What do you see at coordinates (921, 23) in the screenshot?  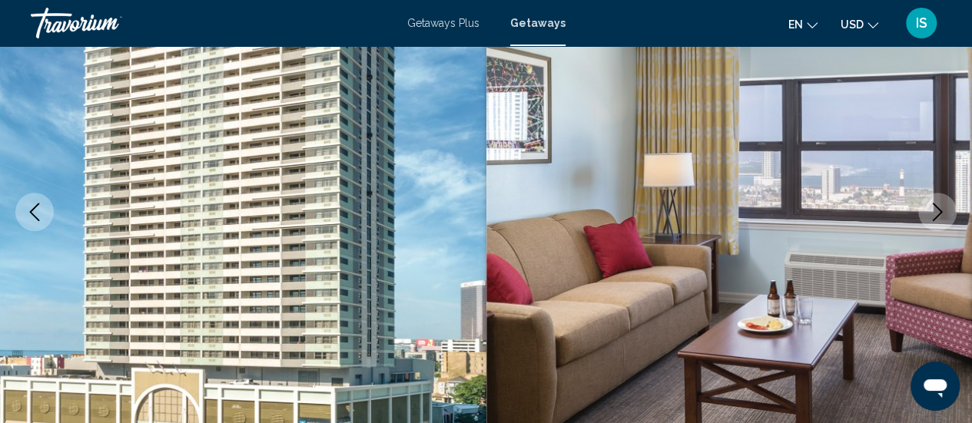 I see `button: User Menu` at bounding box center [921, 23].